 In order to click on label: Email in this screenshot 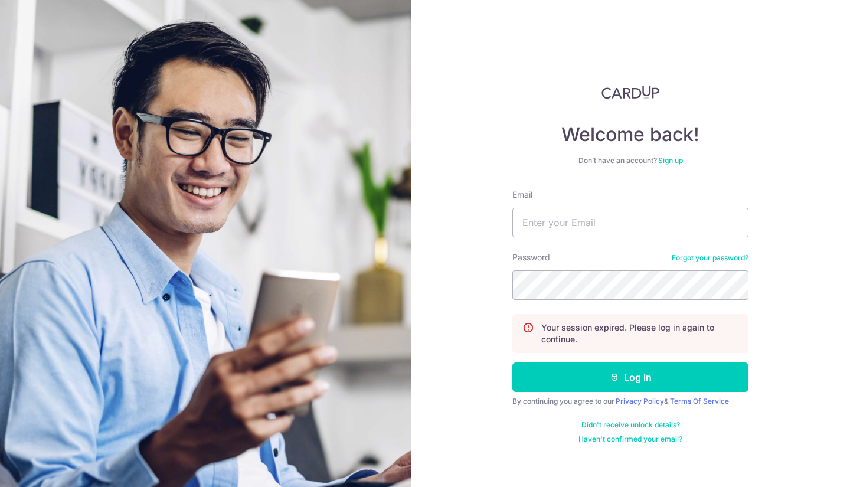, I will do `click(522, 195)`.